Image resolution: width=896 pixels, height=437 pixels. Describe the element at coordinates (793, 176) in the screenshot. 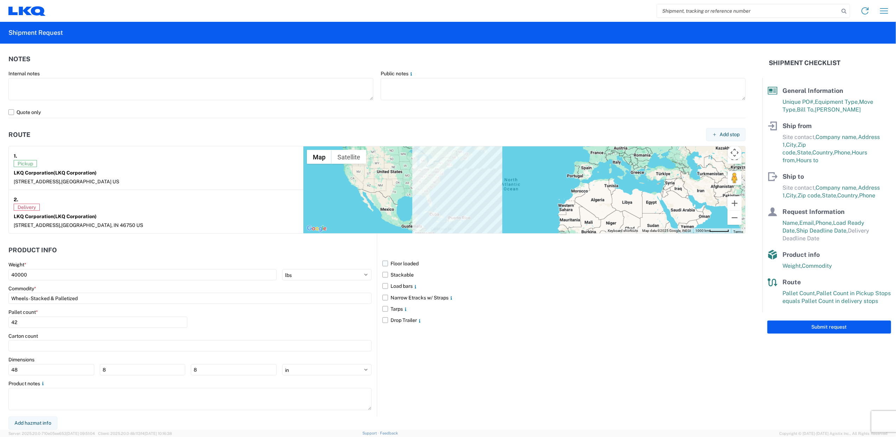

I see `span: Ship to` at that location.